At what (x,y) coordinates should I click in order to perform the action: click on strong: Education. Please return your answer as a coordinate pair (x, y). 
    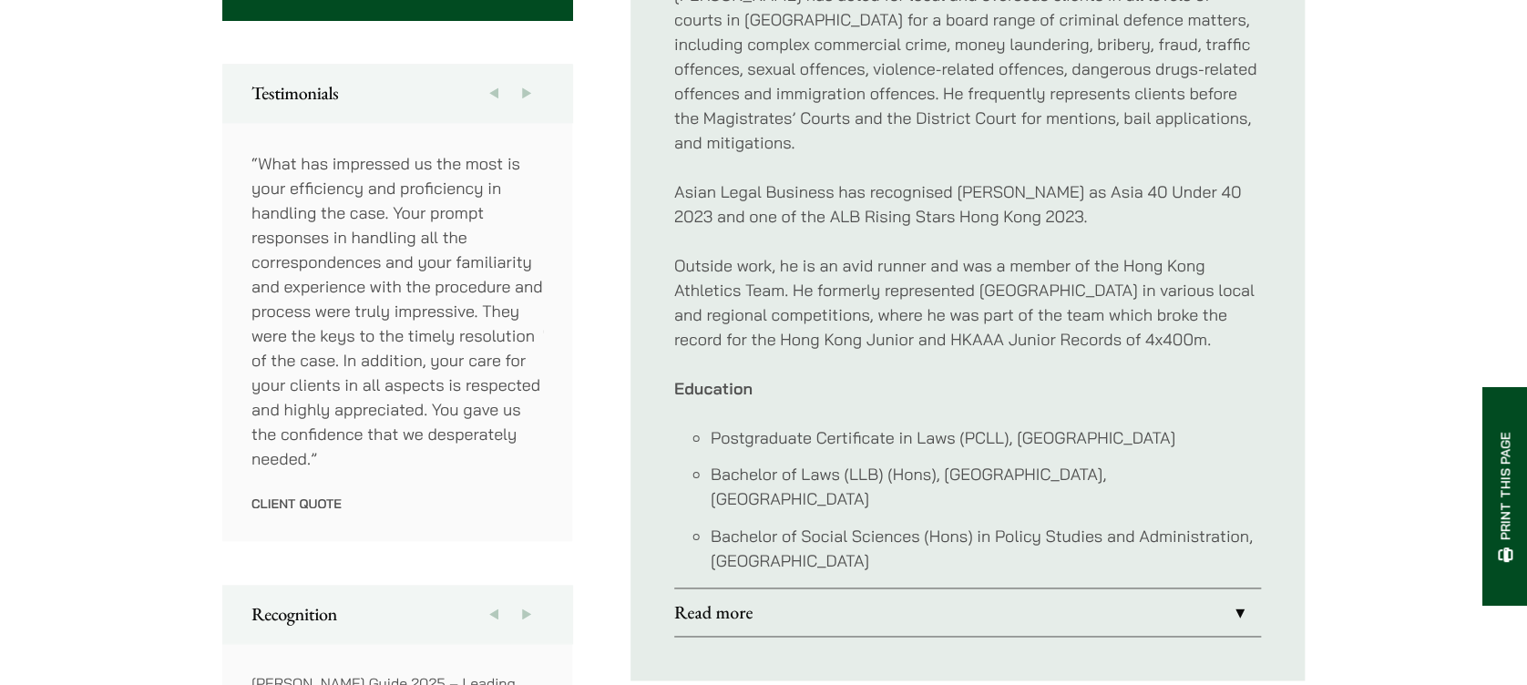
    Looking at the image, I should click on (713, 388).